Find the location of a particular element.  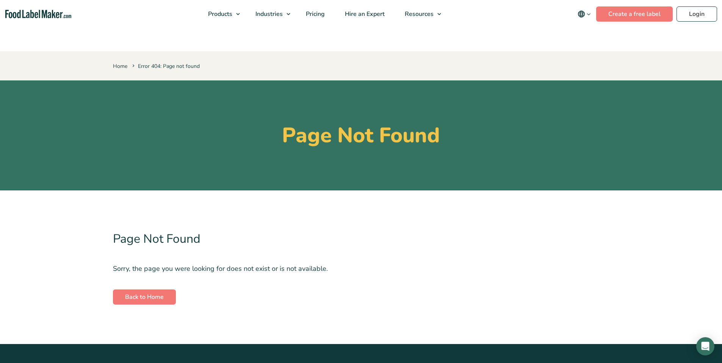

h2: Page Not Found is located at coordinates (361, 239).